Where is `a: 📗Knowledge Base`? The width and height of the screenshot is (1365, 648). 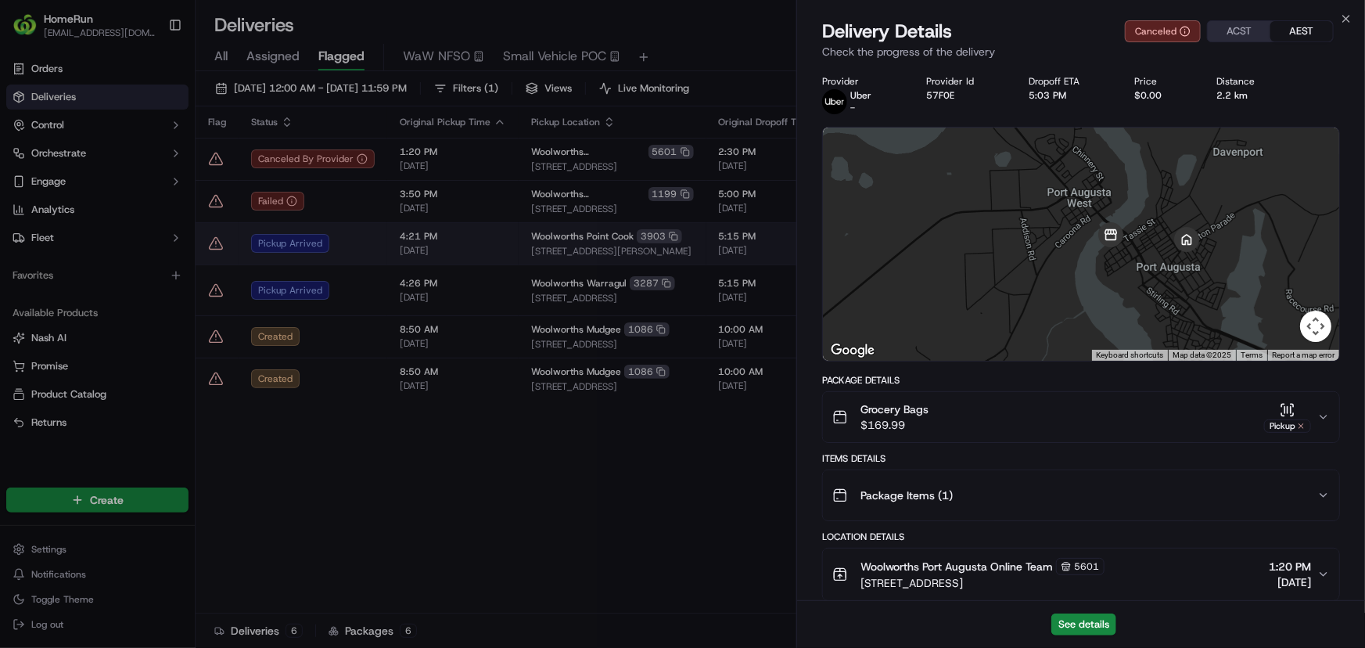 a: 📗Knowledge Base is located at coordinates (67, 235).